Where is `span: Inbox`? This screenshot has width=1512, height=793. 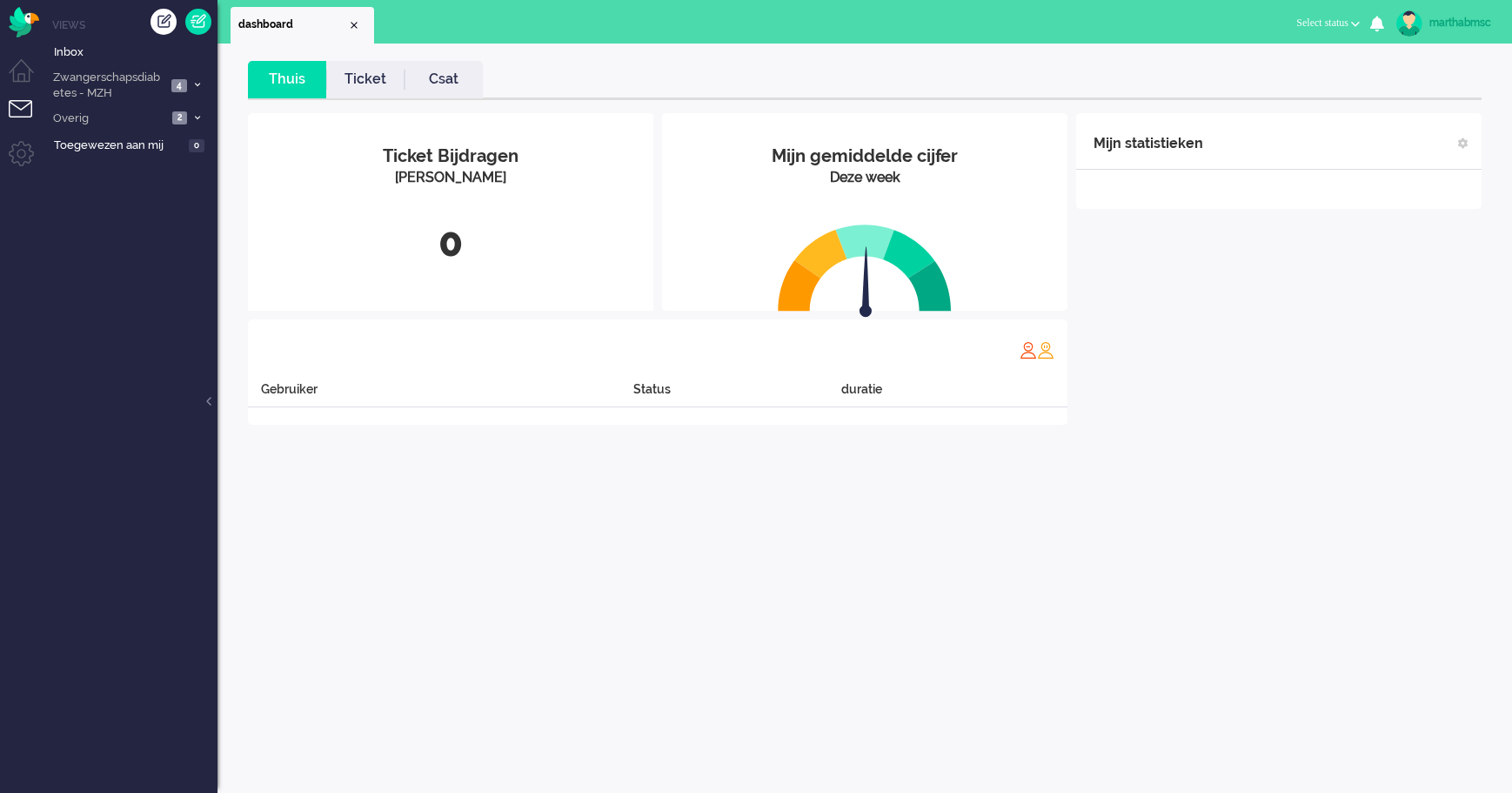 span: Inbox is located at coordinates (136, 52).